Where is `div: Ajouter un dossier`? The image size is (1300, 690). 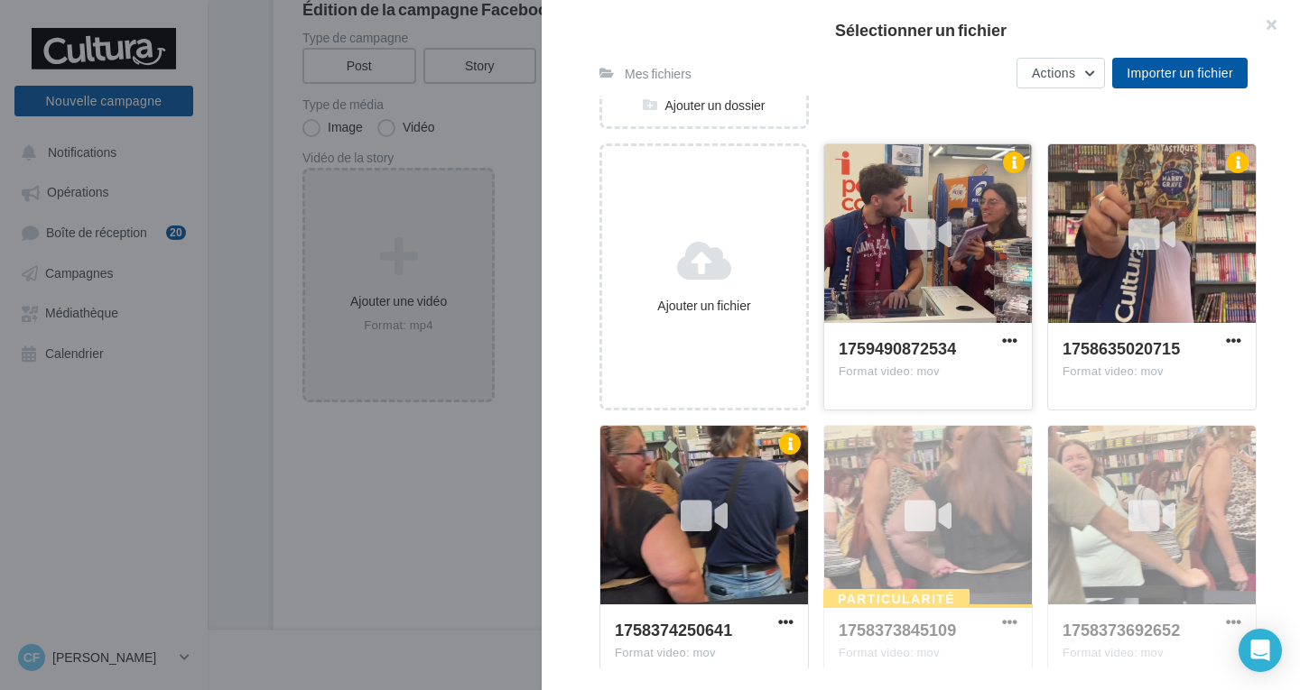 div: Ajouter un dossier is located at coordinates (704, 106).